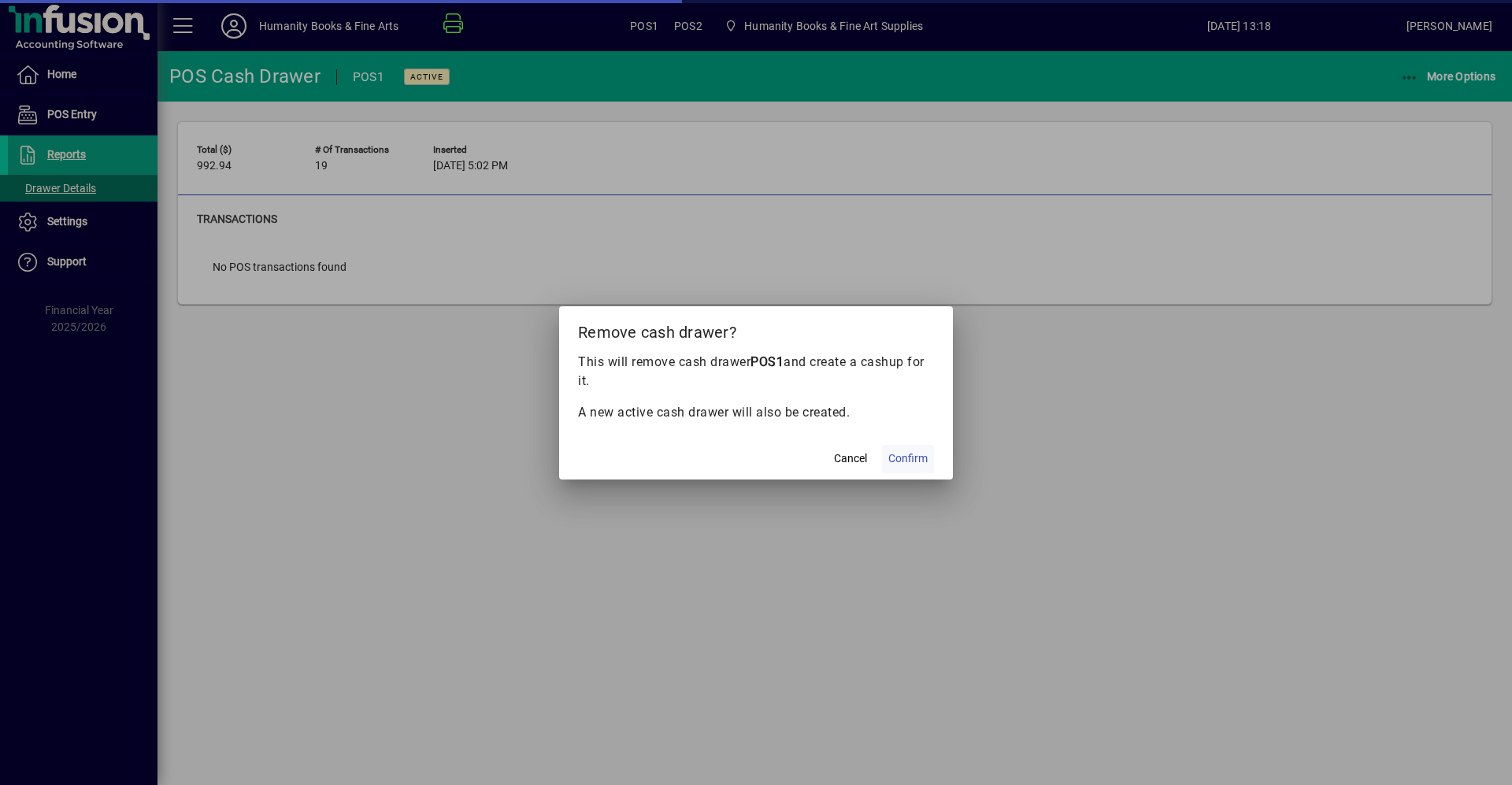 This screenshot has height=785, width=1512. Describe the element at coordinates (768, 361) in the screenshot. I see `b: POS1` at that location.